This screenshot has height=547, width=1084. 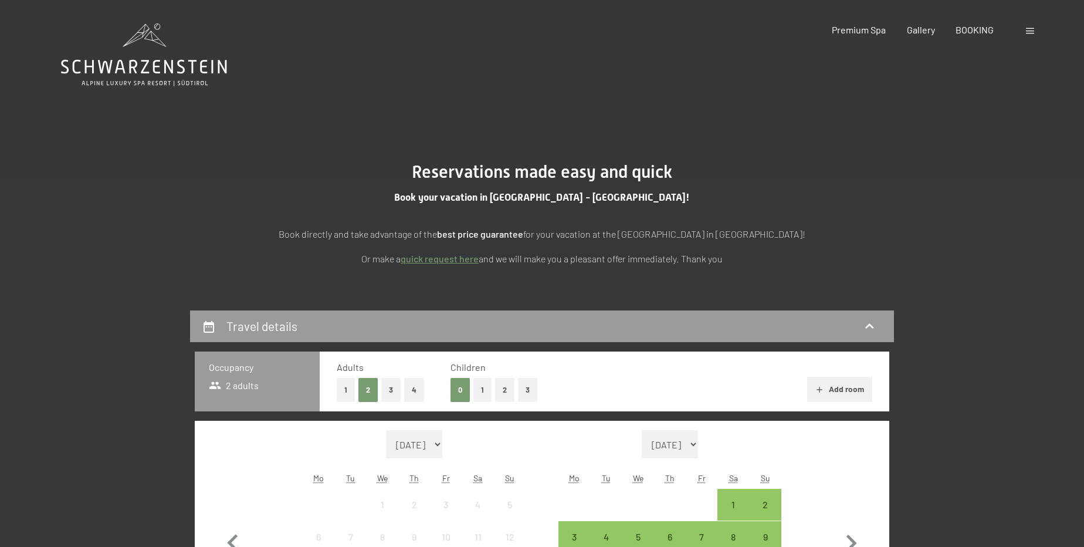 What do you see at coordinates (414, 390) in the screenshot?
I see `button: 4` at bounding box center [414, 390].